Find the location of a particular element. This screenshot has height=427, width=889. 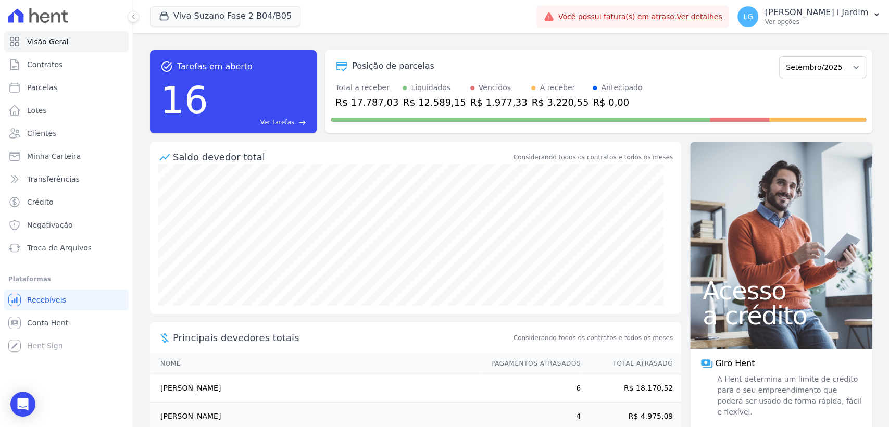

span: Acesso is located at coordinates (781, 291).